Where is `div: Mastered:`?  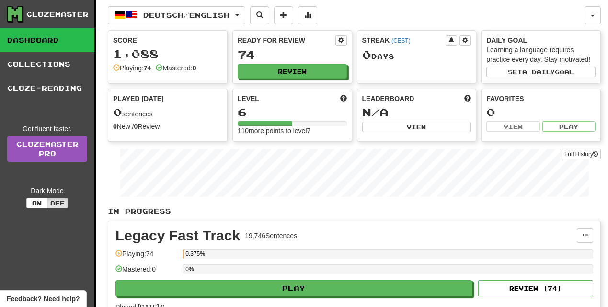
div: Mastered: is located at coordinates (176, 68).